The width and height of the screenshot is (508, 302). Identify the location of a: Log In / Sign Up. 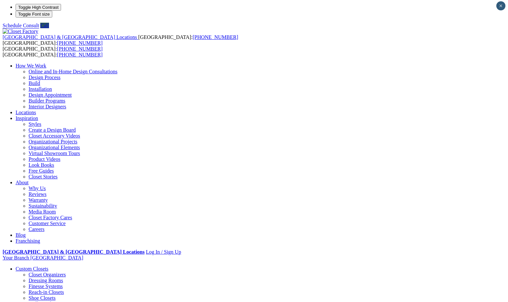
(163, 252).